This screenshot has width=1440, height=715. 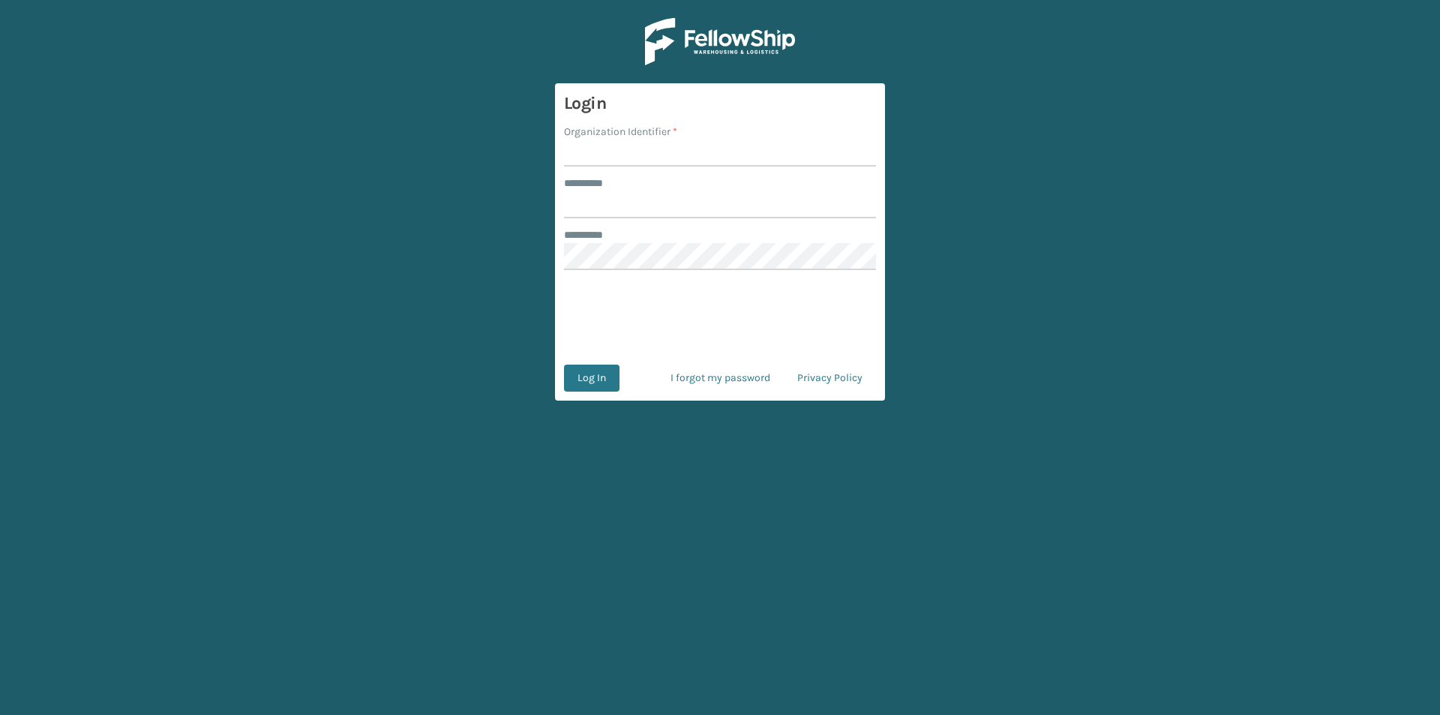 What do you see at coordinates (829, 378) in the screenshot?
I see `a: Privacy Policy` at bounding box center [829, 378].